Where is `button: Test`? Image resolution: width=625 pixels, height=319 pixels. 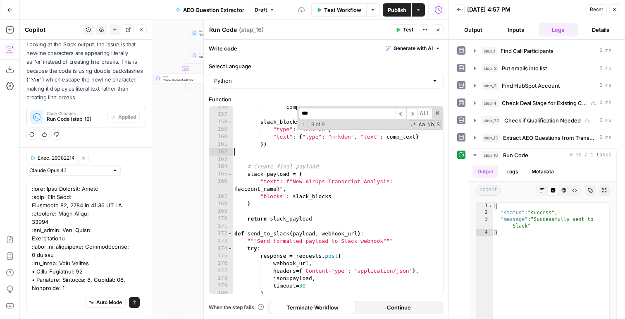 button: Test is located at coordinates (404, 30).